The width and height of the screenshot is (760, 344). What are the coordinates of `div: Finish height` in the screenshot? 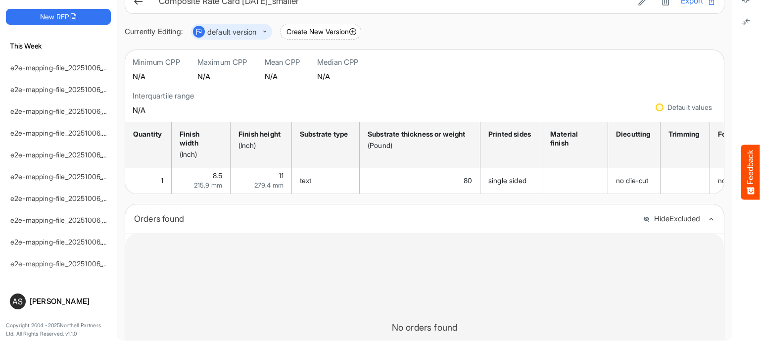 It's located at (259, 134).